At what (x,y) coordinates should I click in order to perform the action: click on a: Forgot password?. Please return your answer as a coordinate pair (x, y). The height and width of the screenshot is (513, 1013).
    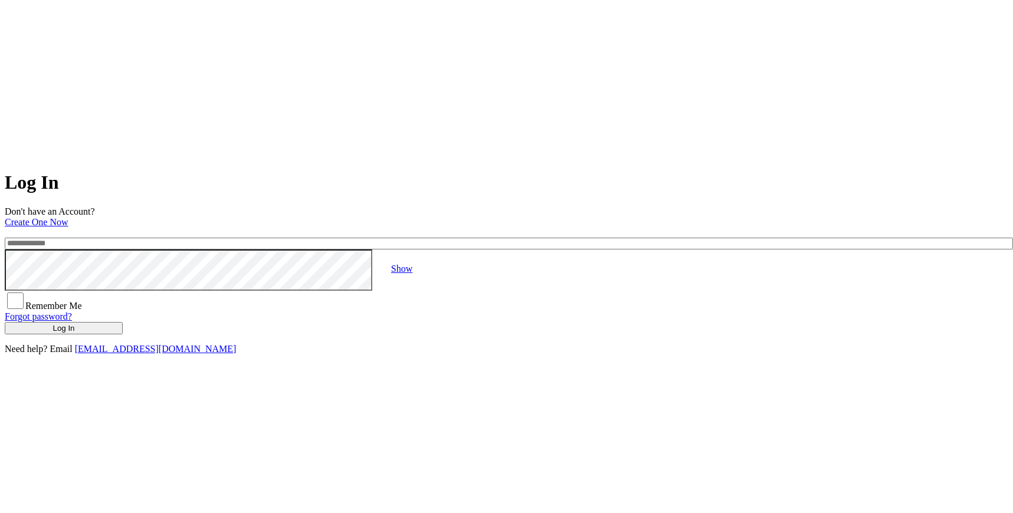
    Looking at the image, I should click on (38, 316).